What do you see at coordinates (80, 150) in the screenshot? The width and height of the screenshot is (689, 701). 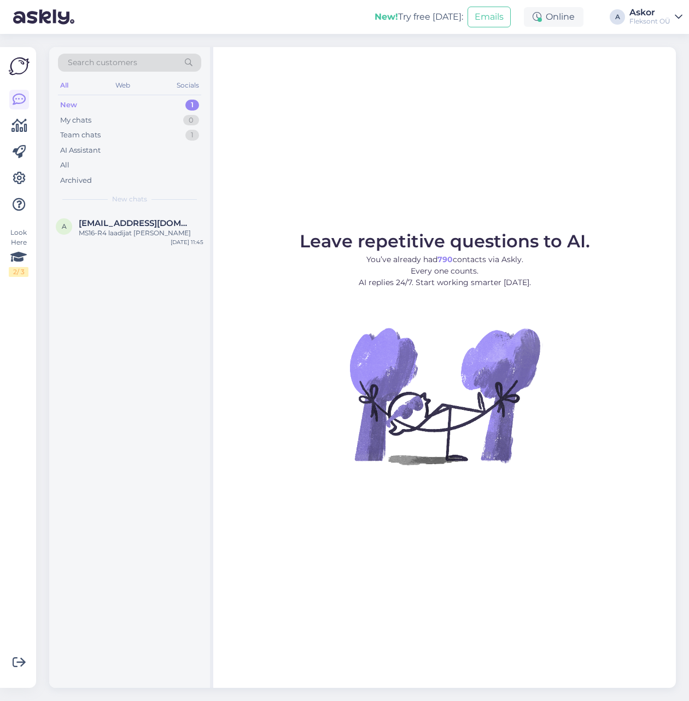 I see `div: AI Assistant` at bounding box center [80, 150].